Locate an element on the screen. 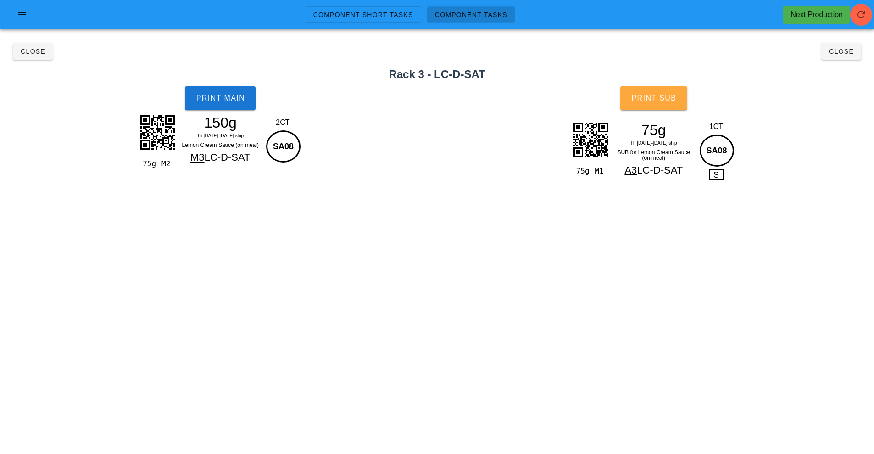  a: Component Short Tasks is located at coordinates (363, 15).